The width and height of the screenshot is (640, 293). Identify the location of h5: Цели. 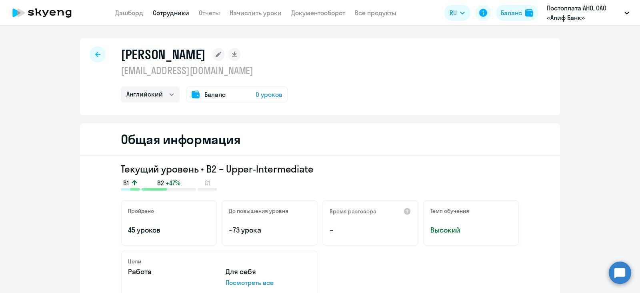
(134, 261).